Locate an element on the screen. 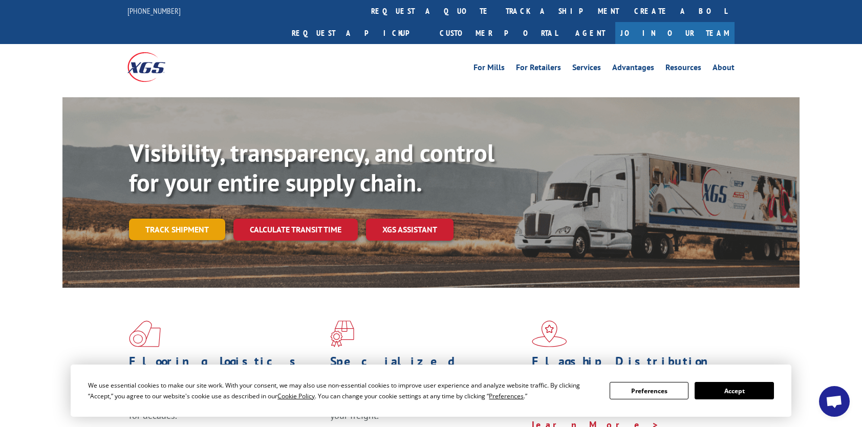  img: xgs-icon-total-supply-chain-intelligence-red is located at coordinates (145, 334).